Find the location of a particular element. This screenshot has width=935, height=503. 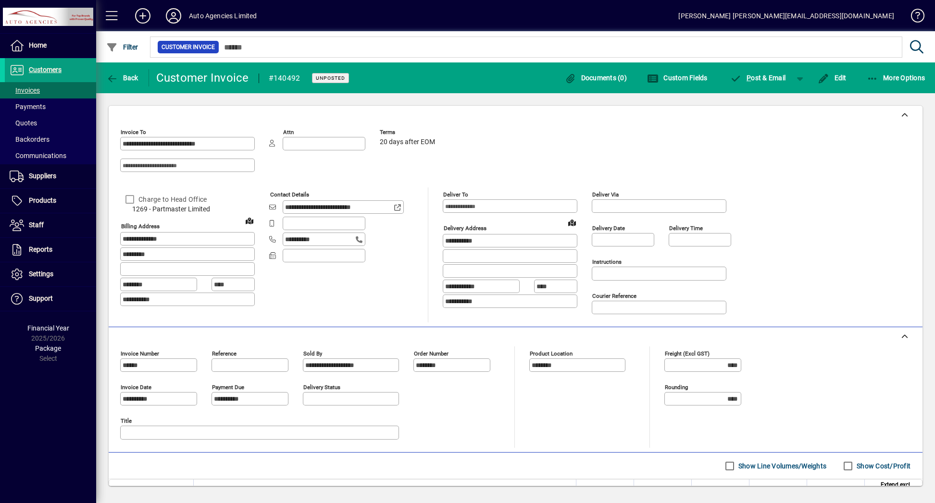

mat-label: Attn is located at coordinates (289, 132).